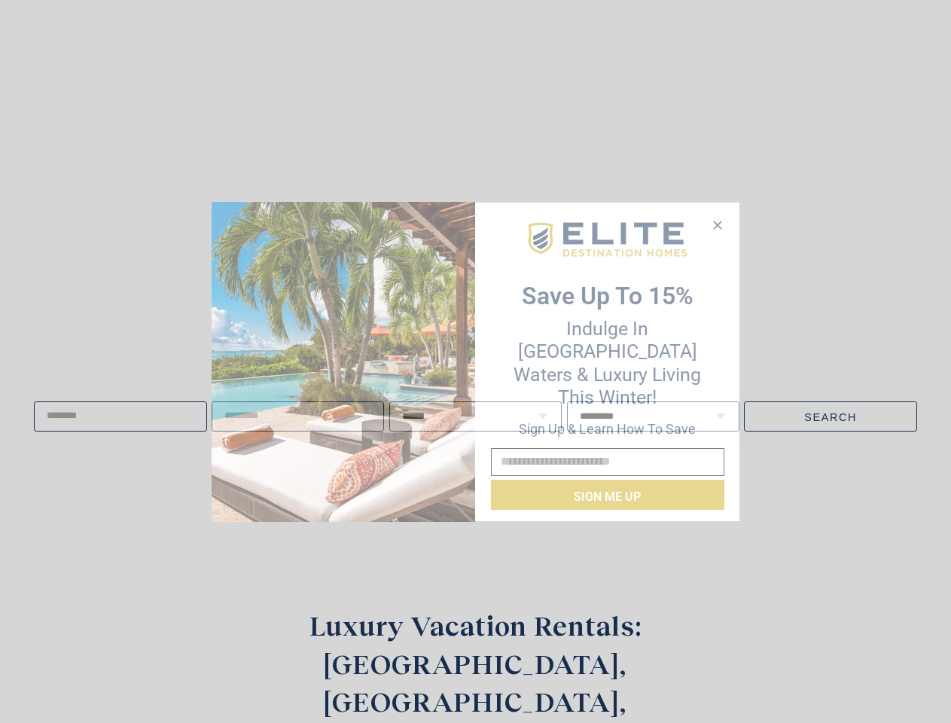  Describe the element at coordinates (607, 397) in the screenshot. I see `span: this winter!` at that location.